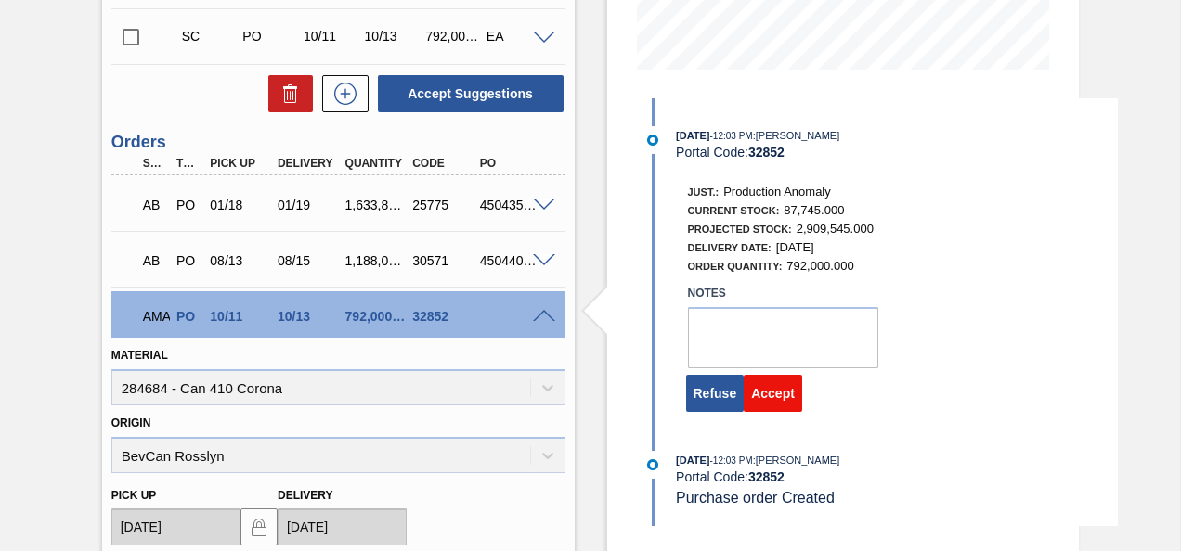  I want to click on button: locked, so click(259, 527).